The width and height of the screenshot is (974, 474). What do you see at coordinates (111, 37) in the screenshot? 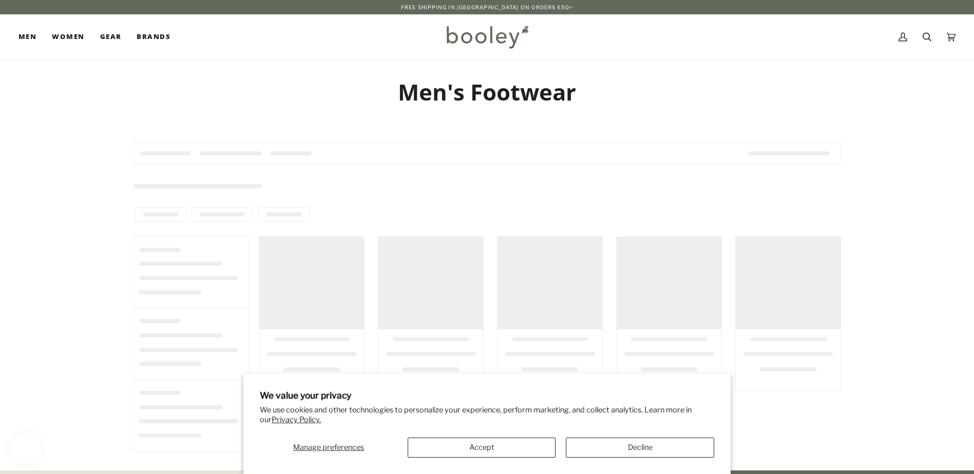
I see `div: Gear` at bounding box center [111, 37].